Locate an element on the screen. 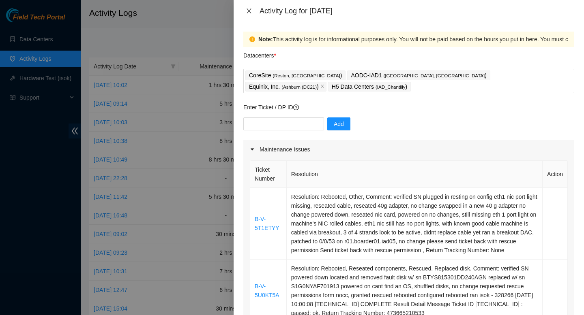 This screenshot has width=584, height=315. th: Ticket Number is located at coordinates (268, 174).